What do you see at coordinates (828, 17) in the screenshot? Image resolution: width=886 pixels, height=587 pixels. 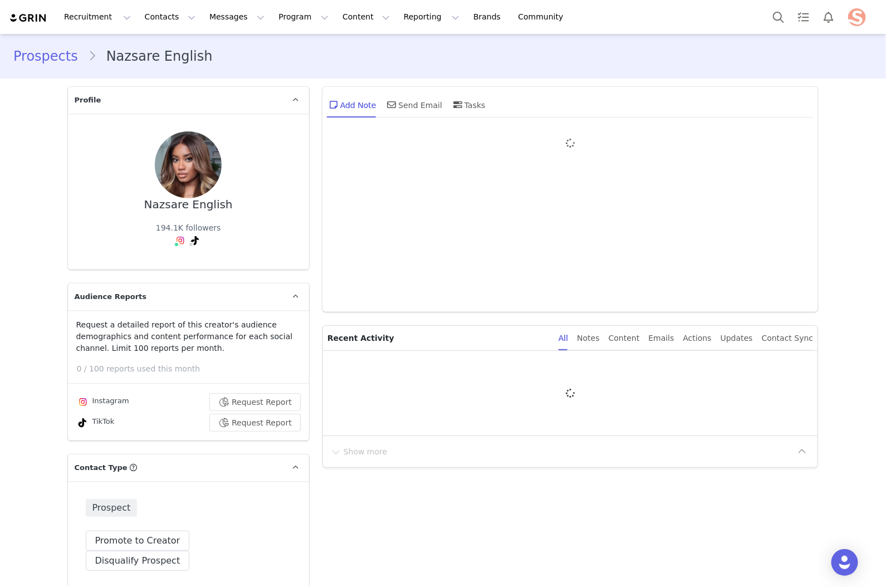 I see `button: Notifications` at bounding box center [828, 17].